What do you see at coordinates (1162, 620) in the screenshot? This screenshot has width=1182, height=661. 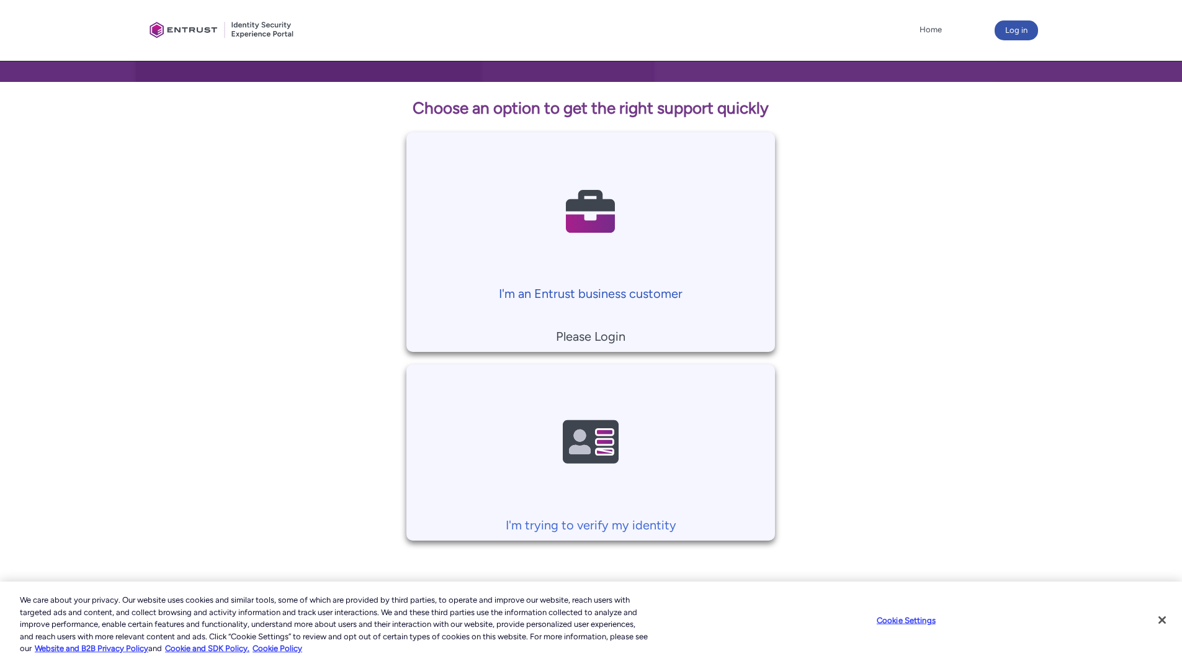 I see `button: Close` at bounding box center [1162, 620].